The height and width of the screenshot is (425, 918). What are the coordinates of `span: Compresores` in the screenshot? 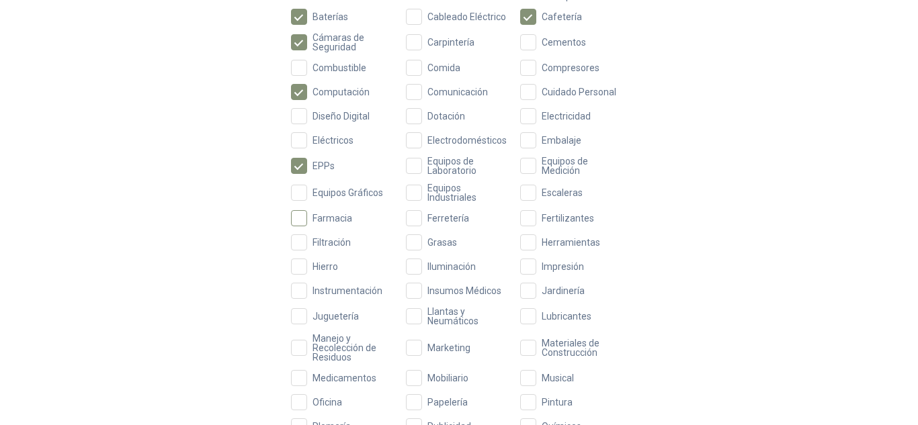 It's located at (571, 68).